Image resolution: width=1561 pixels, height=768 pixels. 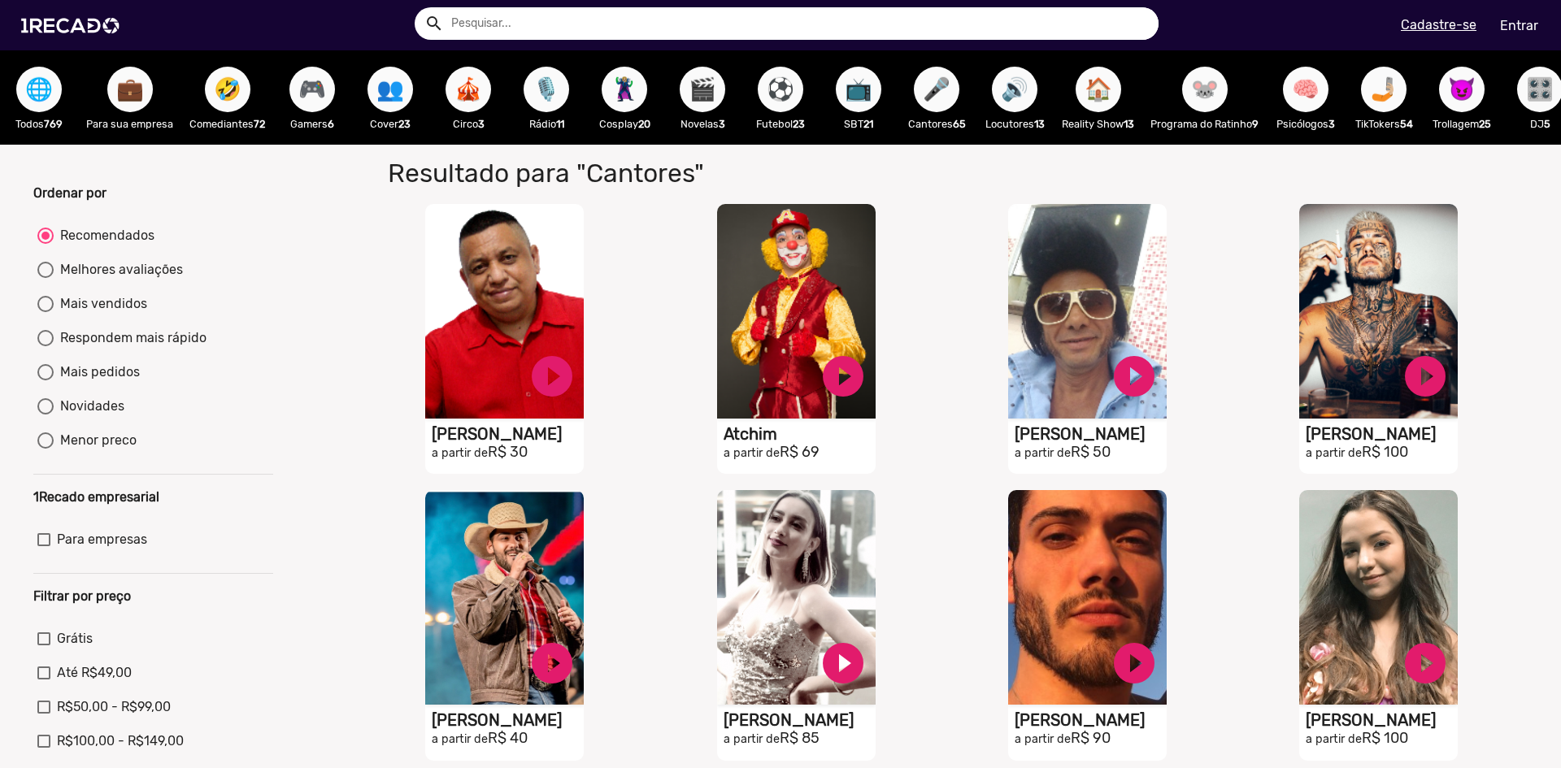 What do you see at coordinates (95, 441) in the screenshot?
I see `div: Menor preco` at bounding box center [95, 441].